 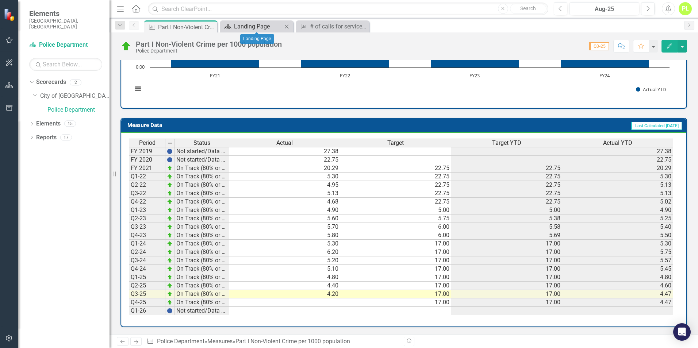 I want to click on a: Scorecards, so click(x=51, y=82).